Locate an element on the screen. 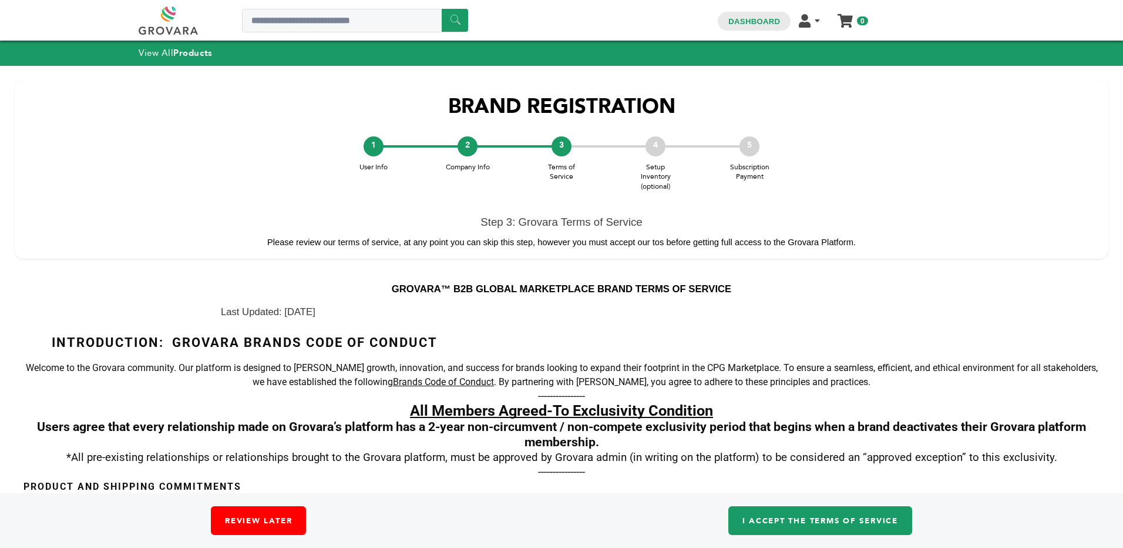  span: Company Info is located at coordinates (468, 167).